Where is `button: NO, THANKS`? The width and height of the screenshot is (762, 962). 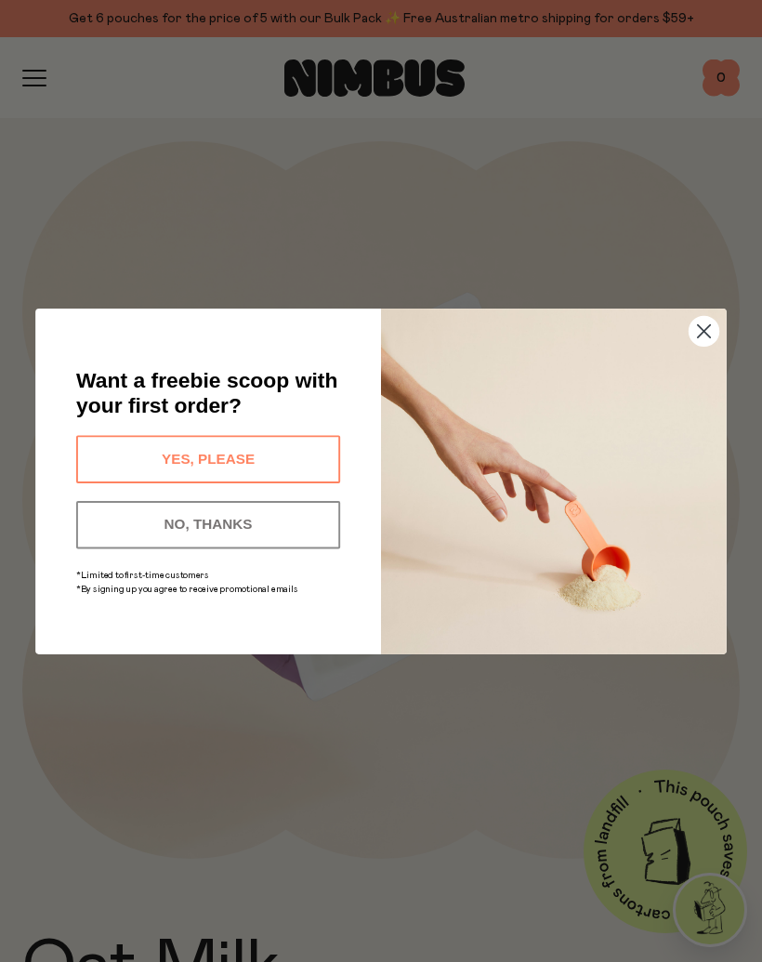
button: NO, THANKS is located at coordinates (208, 523).